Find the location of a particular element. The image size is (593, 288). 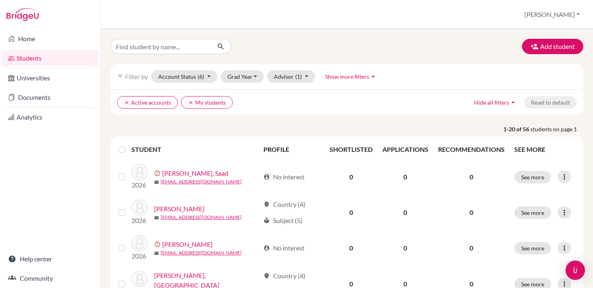

span: Filter by is located at coordinates (136, 76).